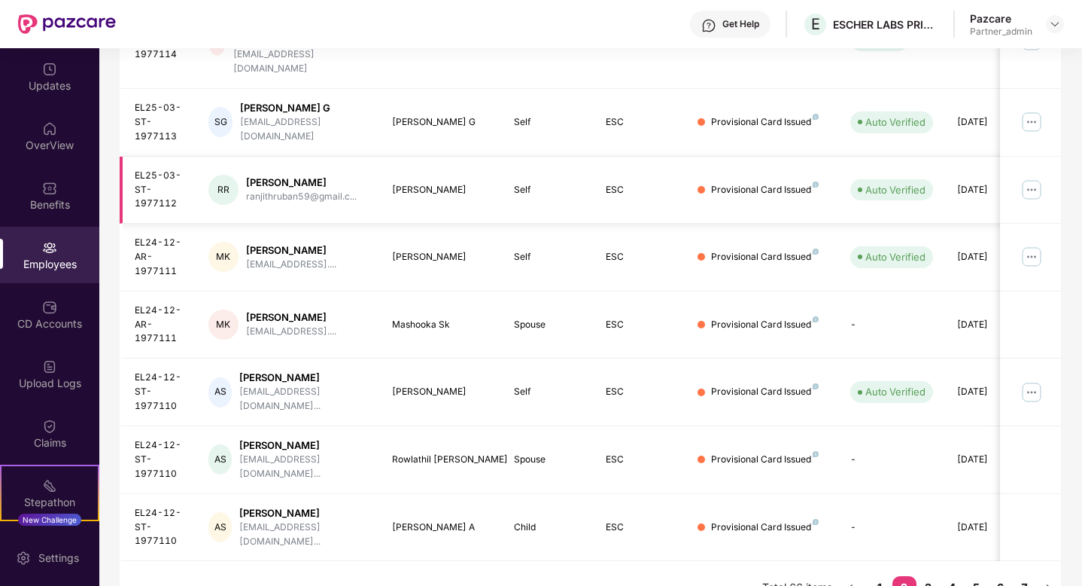 The height and width of the screenshot is (586, 1082). What do you see at coordinates (50, 69) in the screenshot?
I see `img: svg+xml;base64,PHN2ZyBpZD0iVXBkYXRlZCIgeG1sbnM9Imh0dHA6Ly93d3cudzMub3JnLzIwMDAvc3ZnIiB3aWR0aD0iMj...` at bounding box center [50, 69].